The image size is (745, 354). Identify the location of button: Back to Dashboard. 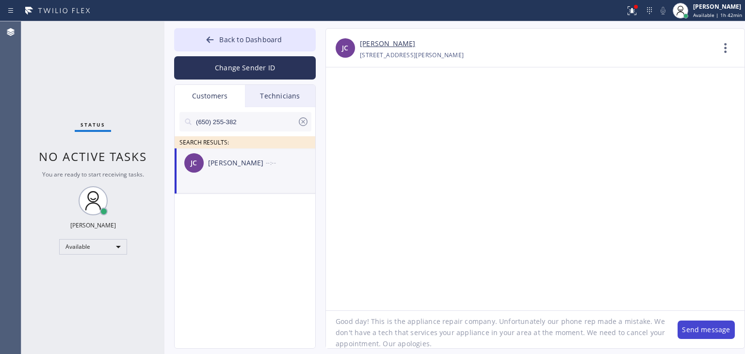
(245, 40).